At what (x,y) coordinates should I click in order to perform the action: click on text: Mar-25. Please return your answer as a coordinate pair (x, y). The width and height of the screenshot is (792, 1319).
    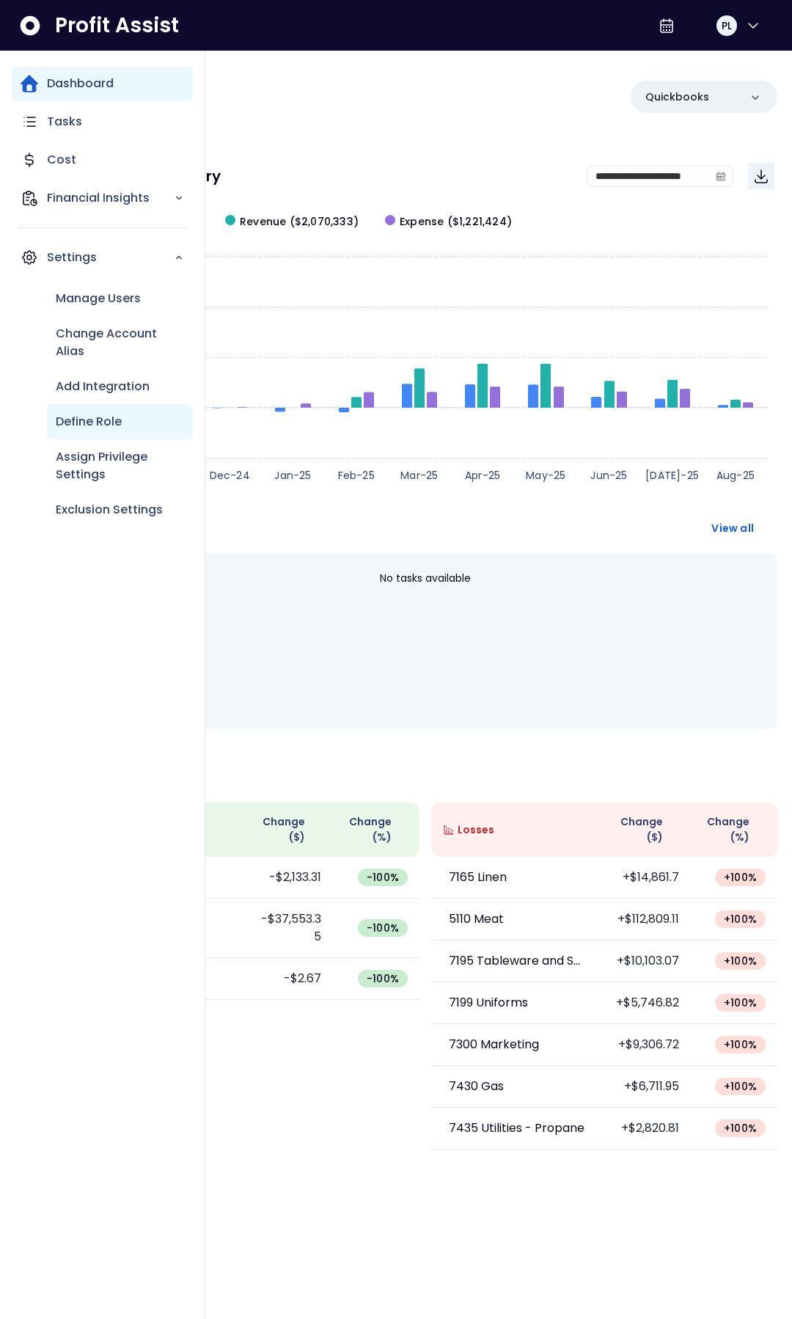
    Looking at the image, I should click on (419, 475).